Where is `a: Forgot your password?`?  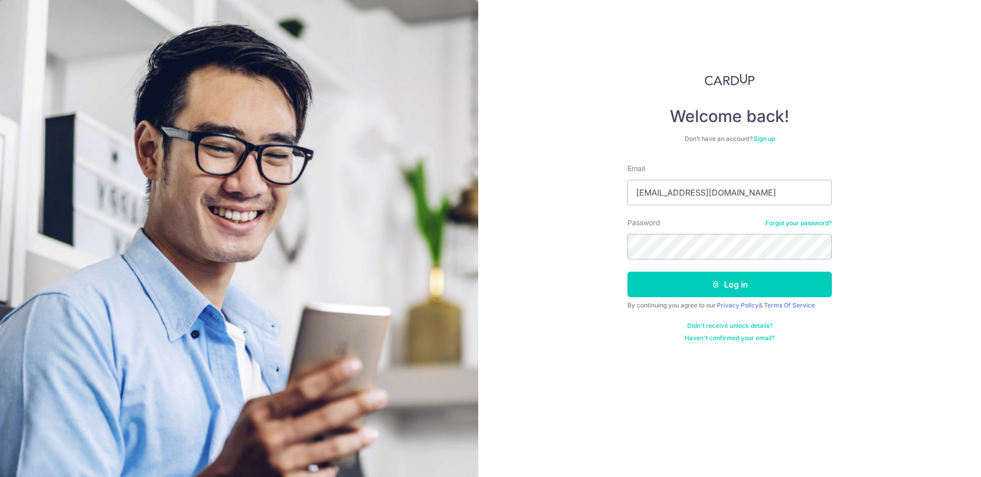 a: Forgot your password? is located at coordinates (799, 223).